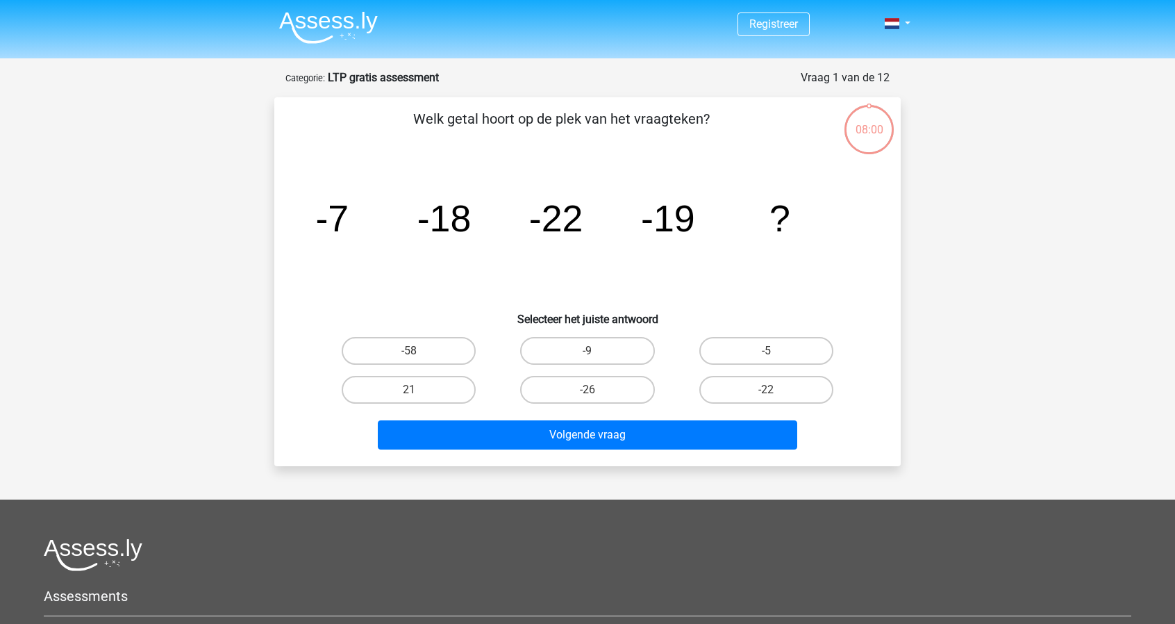 The image size is (1175, 624). Describe the element at coordinates (556, 218) in the screenshot. I see `tspan: -22` at that location.